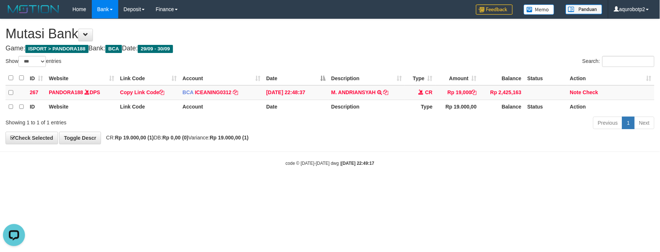 Image resolution: width=660 pixels, height=252 pixels. I want to click on a: Check Selected, so click(32, 138).